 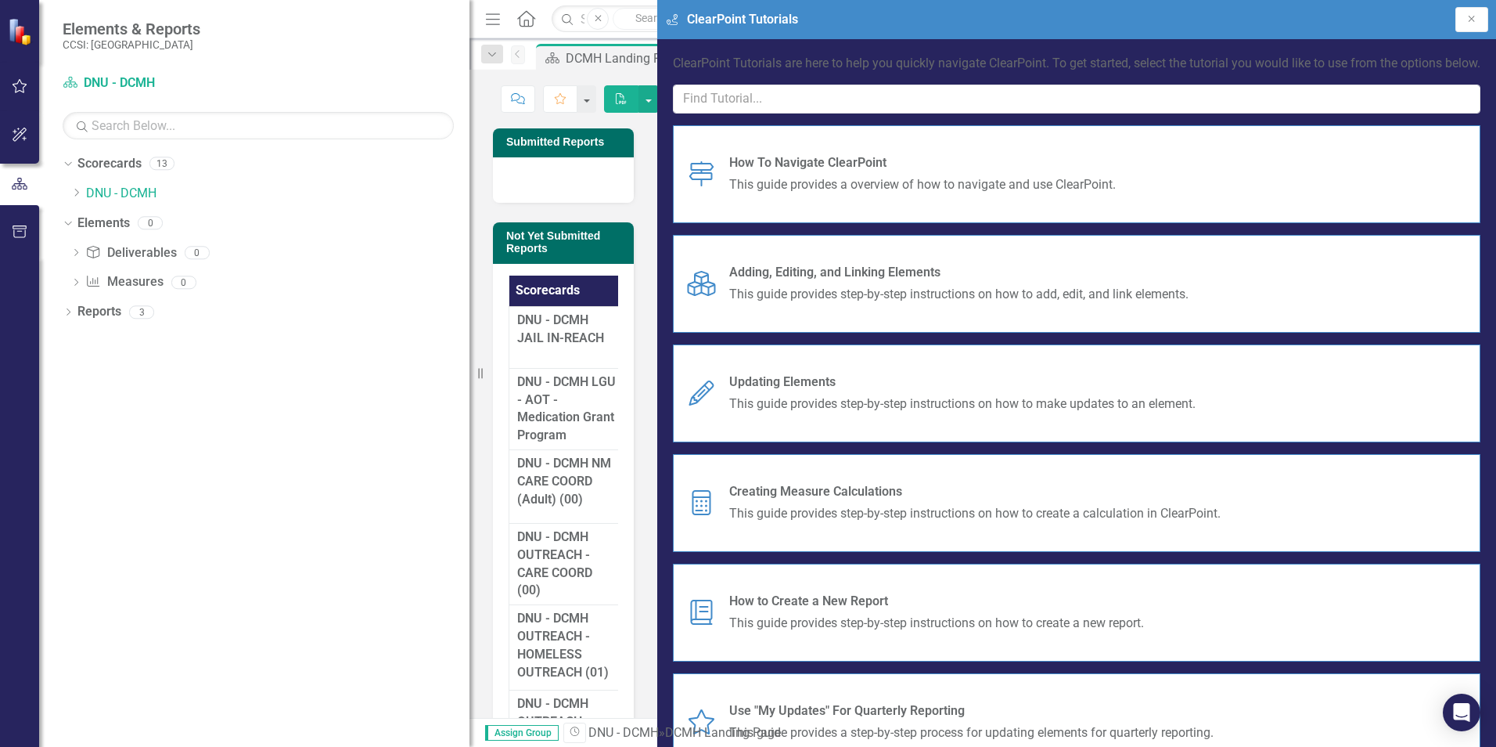 What do you see at coordinates (623, 19) in the screenshot?
I see `input: Search ClearPoint...` at bounding box center [623, 19].